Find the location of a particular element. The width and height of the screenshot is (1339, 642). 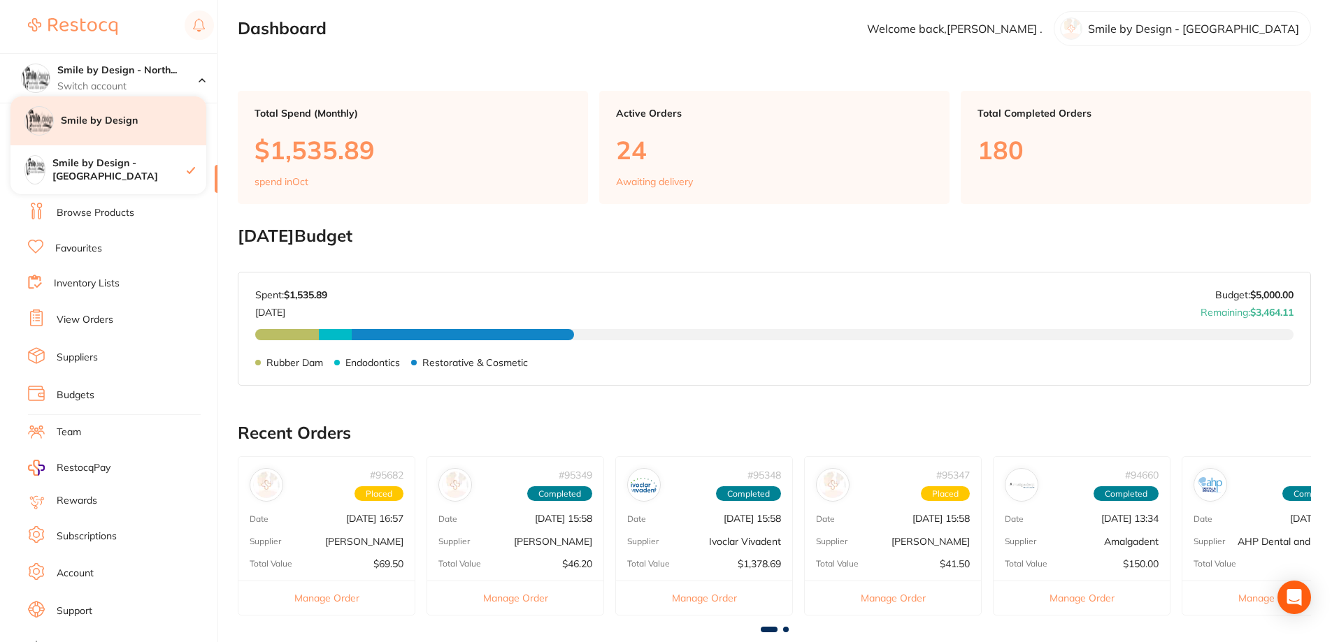

h4: Smile by Design is located at coordinates (134, 121).